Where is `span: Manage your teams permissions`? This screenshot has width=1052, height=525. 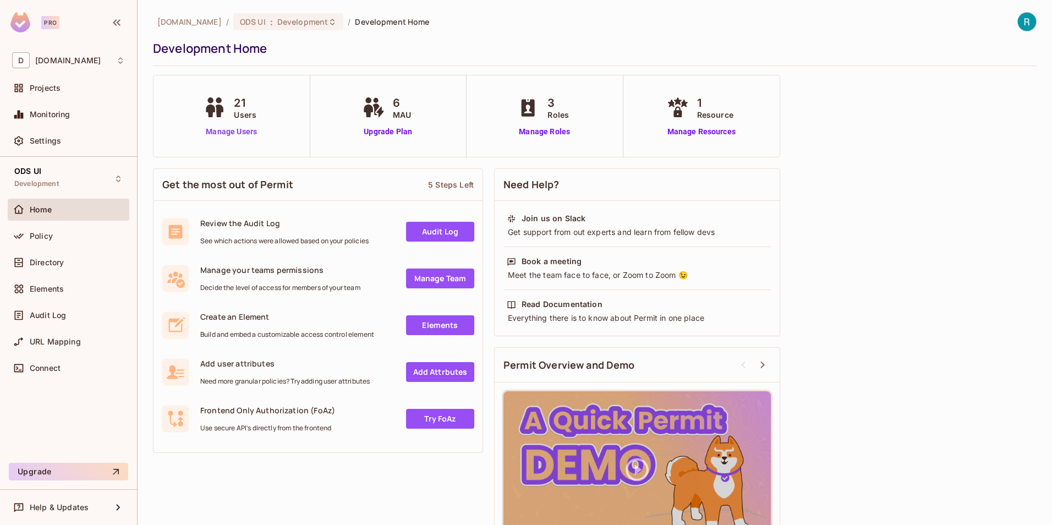
span: Manage your teams permissions is located at coordinates (280, 270).